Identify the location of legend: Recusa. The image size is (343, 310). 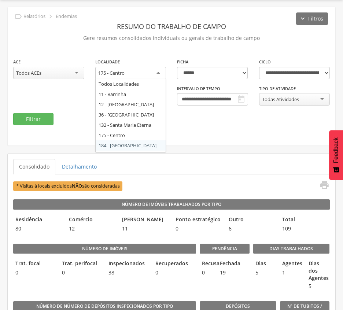
(207, 264).